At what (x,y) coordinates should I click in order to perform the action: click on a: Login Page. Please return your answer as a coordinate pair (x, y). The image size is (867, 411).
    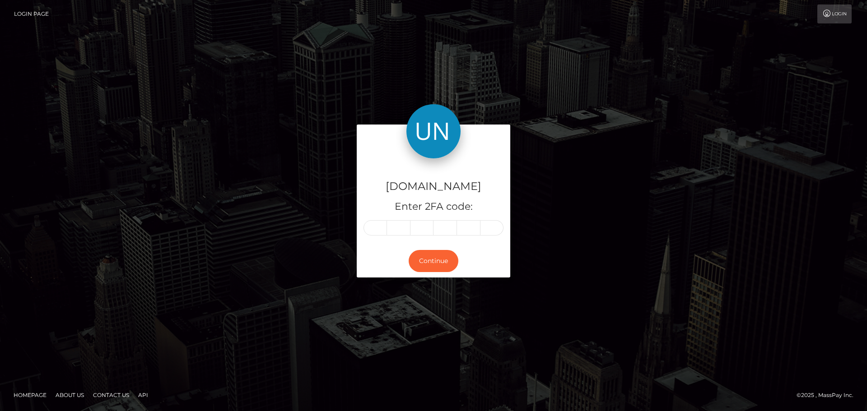
    Looking at the image, I should click on (31, 14).